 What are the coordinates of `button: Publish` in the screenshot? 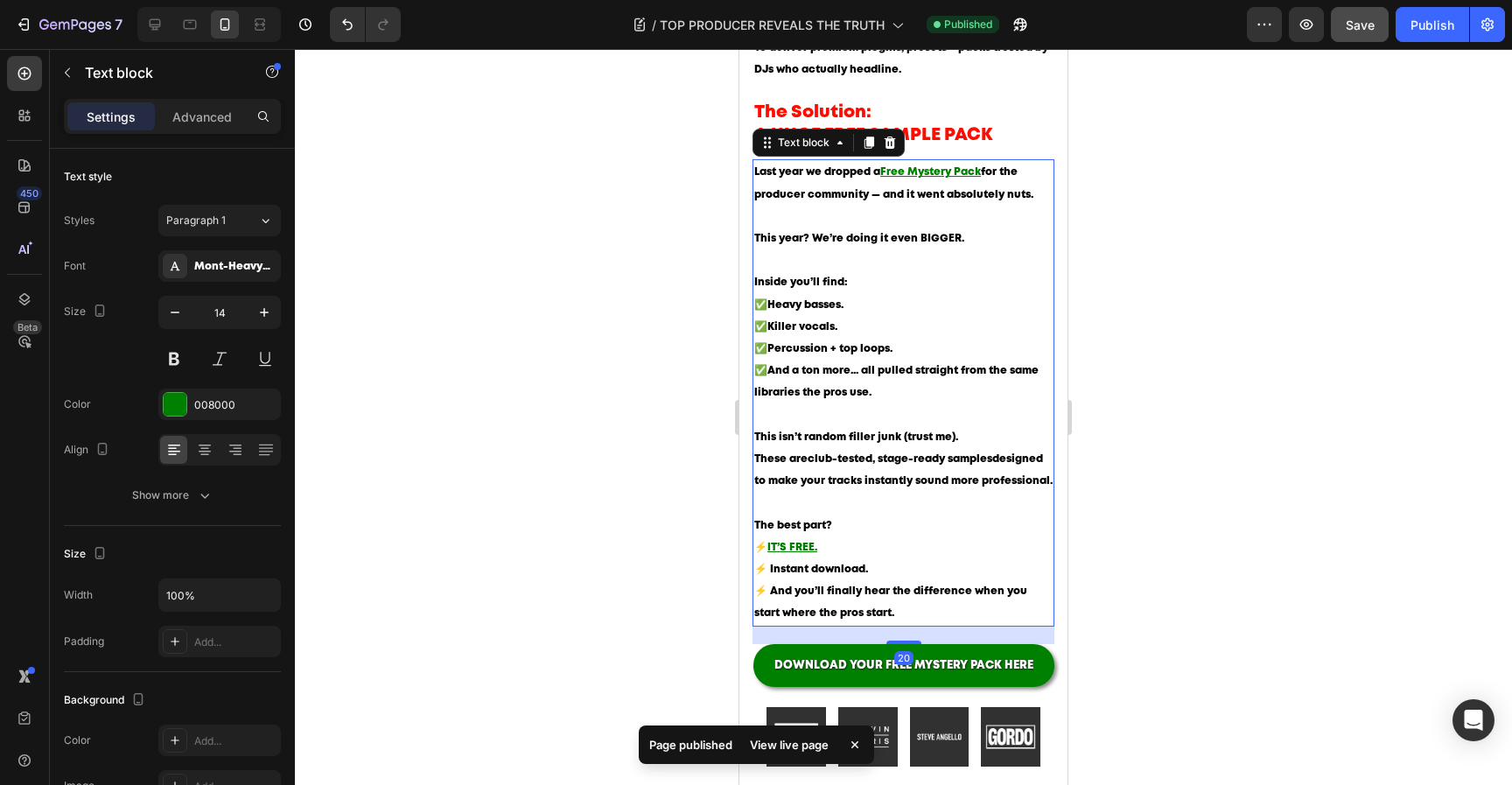 It's located at (1432, 25).